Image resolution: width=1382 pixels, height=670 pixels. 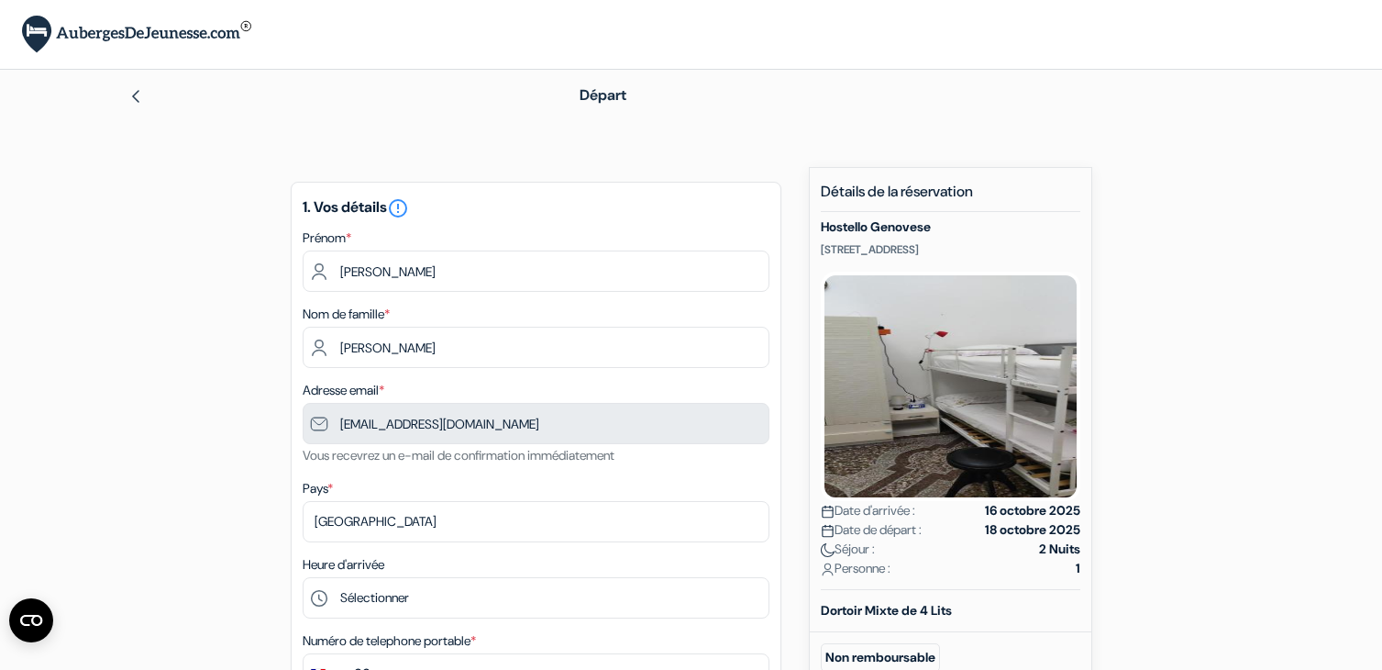 What do you see at coordinates (536, 271) in the screenshot?
I see `input: Entrez votre prénom` at bounding box center [536, 271].